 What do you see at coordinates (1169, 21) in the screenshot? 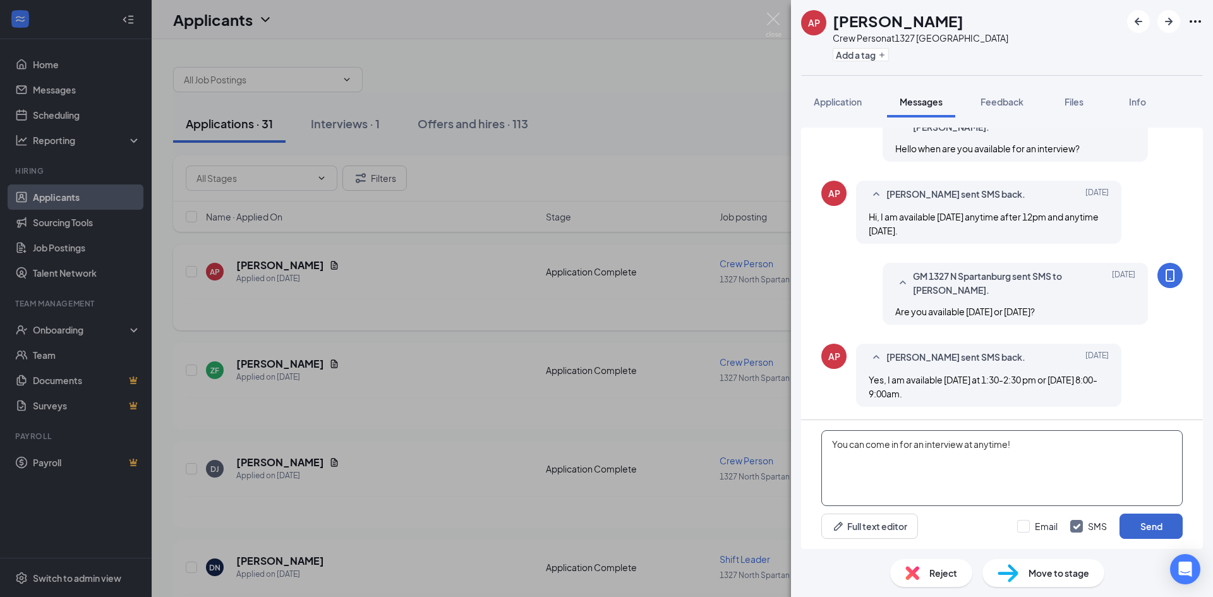
I see `button: ArrowRight` at bounding box center [1169, 21].